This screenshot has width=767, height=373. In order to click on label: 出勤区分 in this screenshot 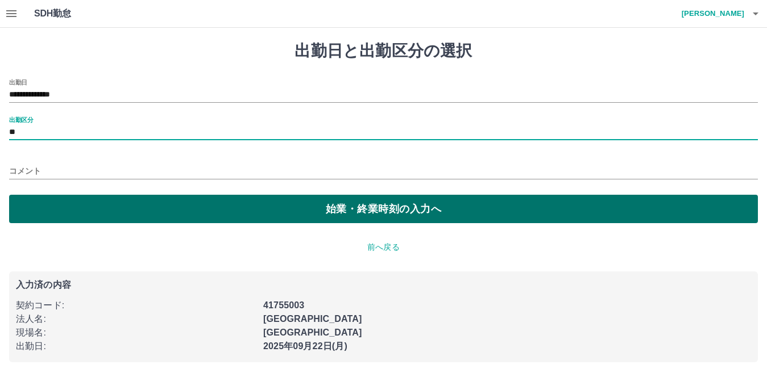, I will do `click(21, 119)`.